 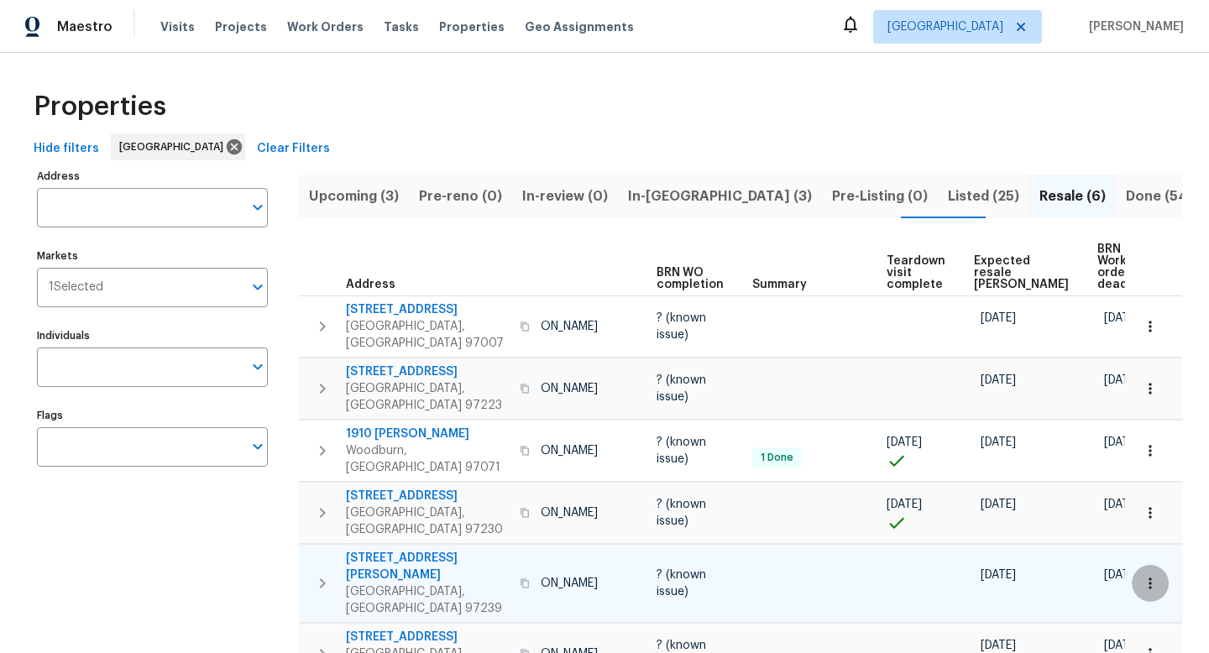 What do you see at coordinates (293, 149) in the screenshot?
I see `span: Clear Filters` at bounding box center [293, 149].